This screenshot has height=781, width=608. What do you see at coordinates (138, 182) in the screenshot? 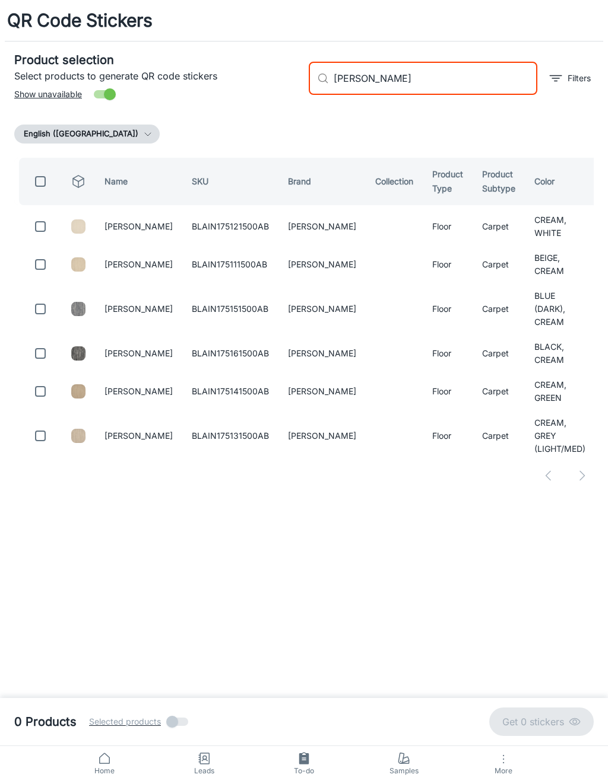
I see `th: Name` at bounding box center [138, 182].